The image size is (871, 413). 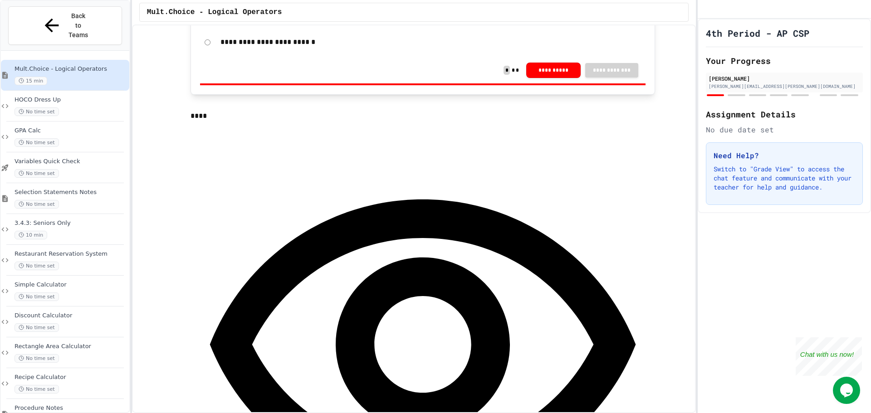 What do you see at coordinates (71, 162) in the screenshot?
I see `span: Variables Quick Check` at bounding box center [71, 162].